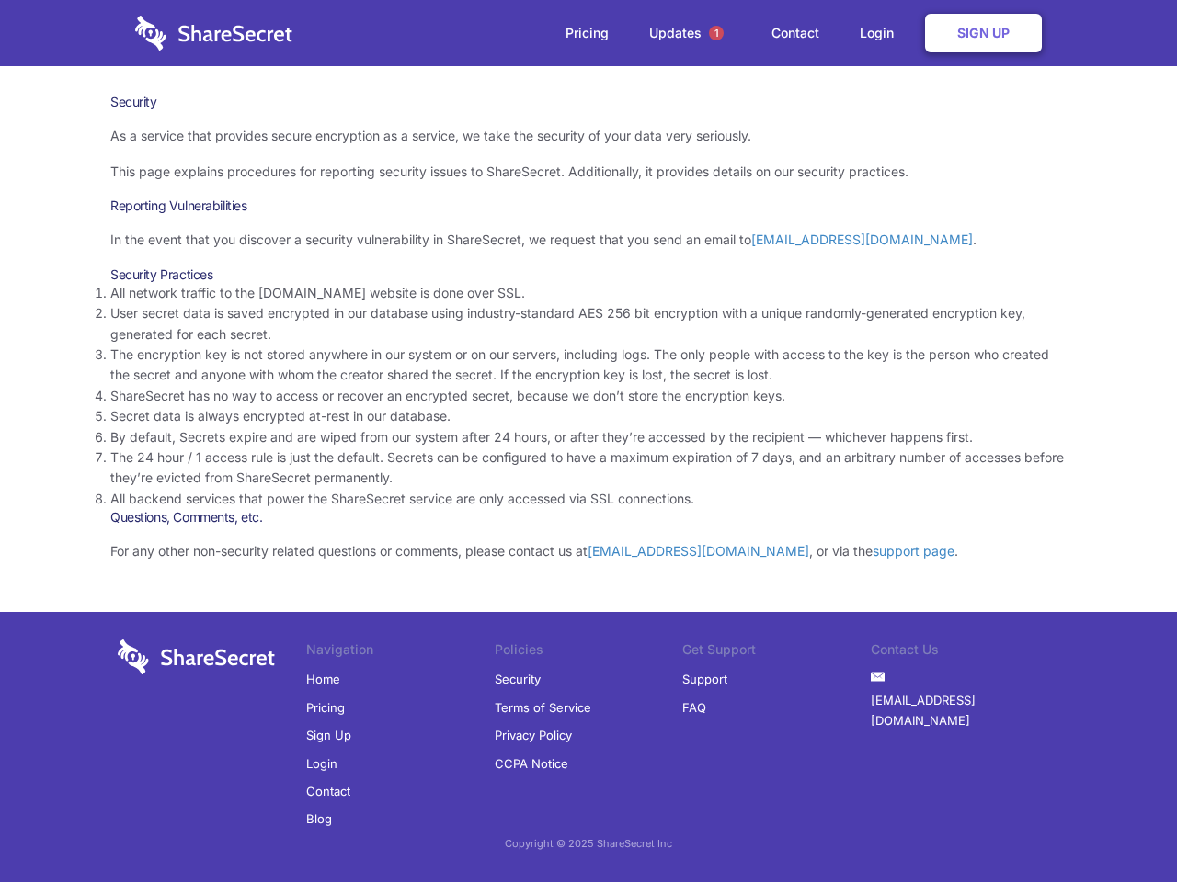 The height and width of the screenshot is (882, 1177). I want to click on h3: Questions, Comments, etc., so click(588, 517).